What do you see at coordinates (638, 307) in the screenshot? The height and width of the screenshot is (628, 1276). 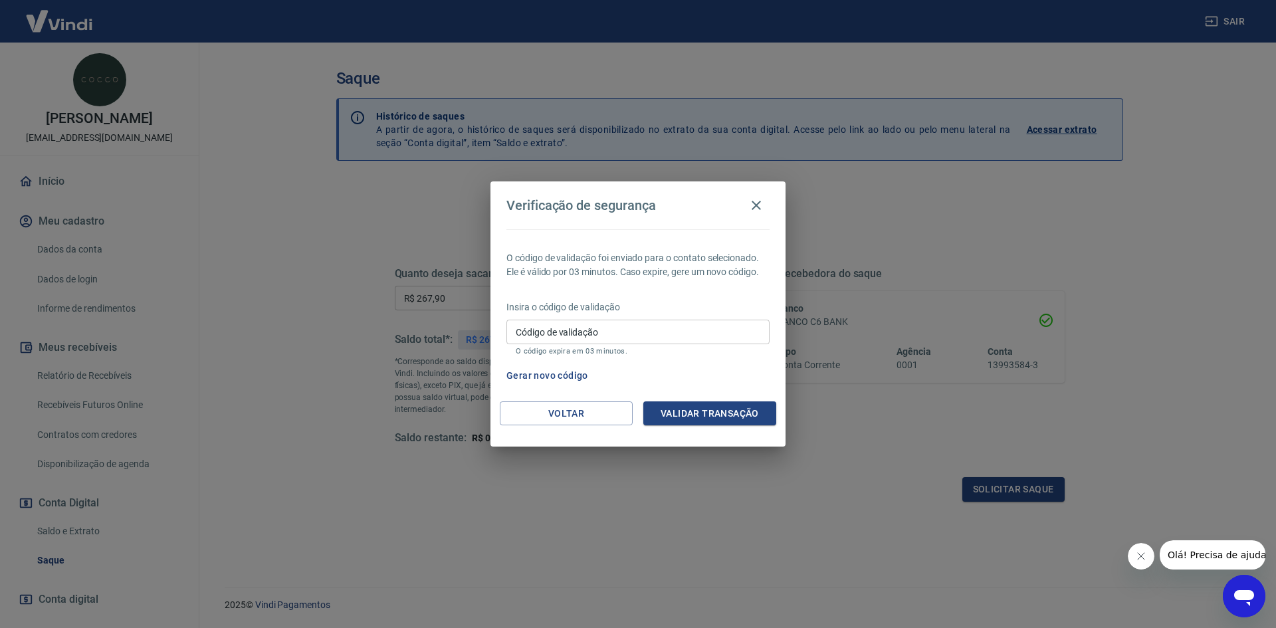 I see `p: Insira o código de validação` at bounding box center [638, 307].